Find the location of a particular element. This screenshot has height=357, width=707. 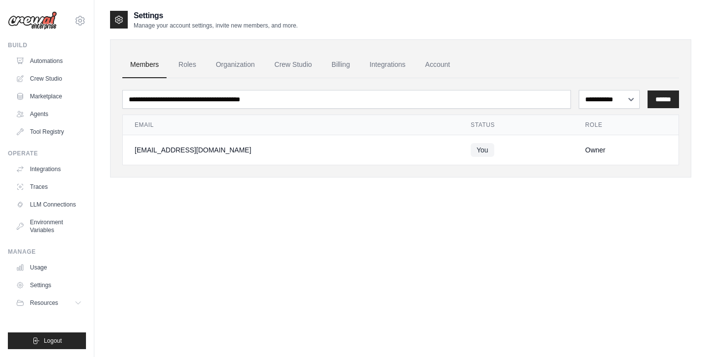

h2: Settings is located at coordinates (216, 16).